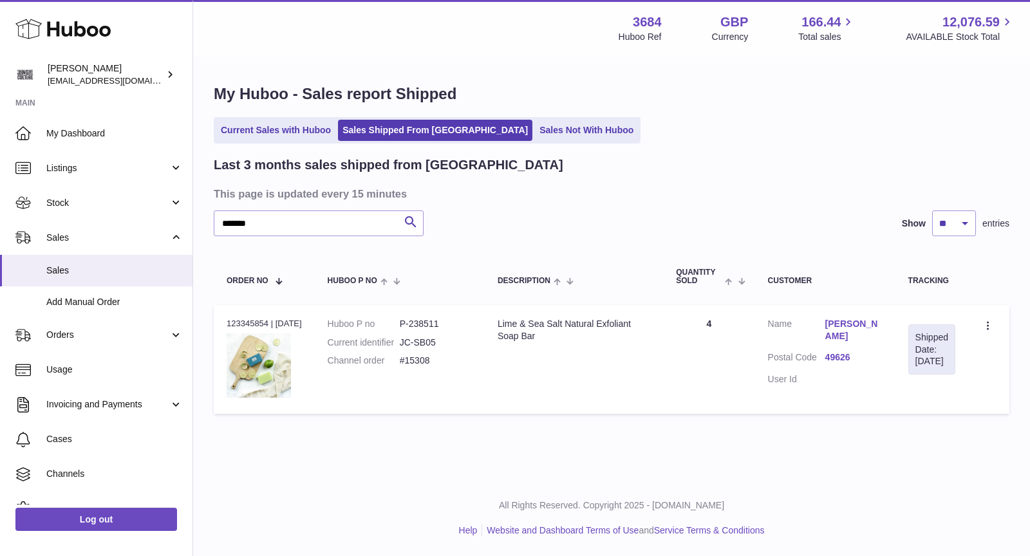 Image resolution: width=1030 pixels, height=556 pixels. What do you see at coordinates (115, 439) in the screenshot?
I see `span: Cases` at bounding box center [115, 439].